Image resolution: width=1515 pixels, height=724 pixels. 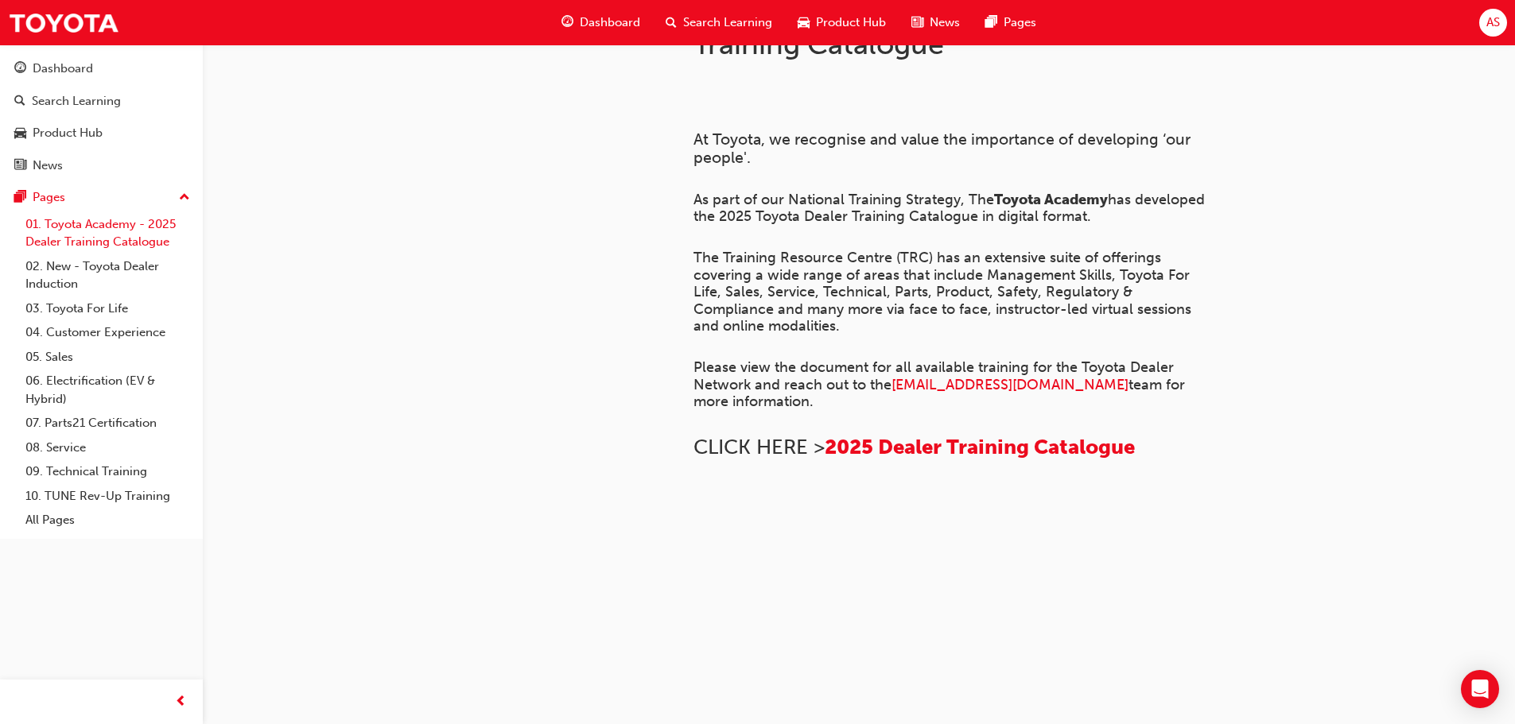 I want to click on span: Dashboard, so click(x=610, y=22).